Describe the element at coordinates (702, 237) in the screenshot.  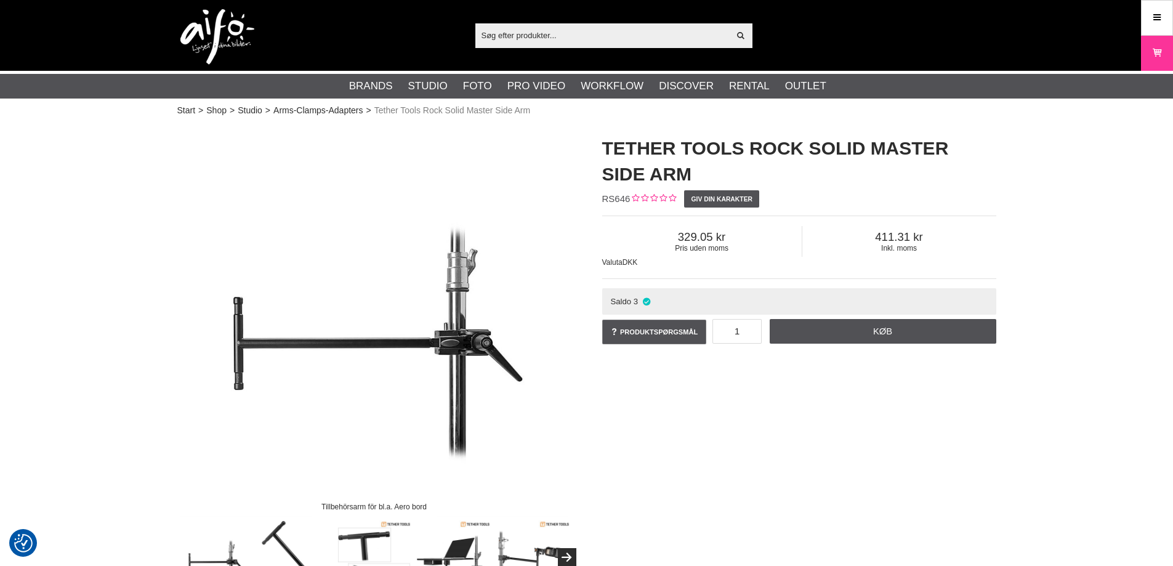
I see `span: 329.05` at that location.